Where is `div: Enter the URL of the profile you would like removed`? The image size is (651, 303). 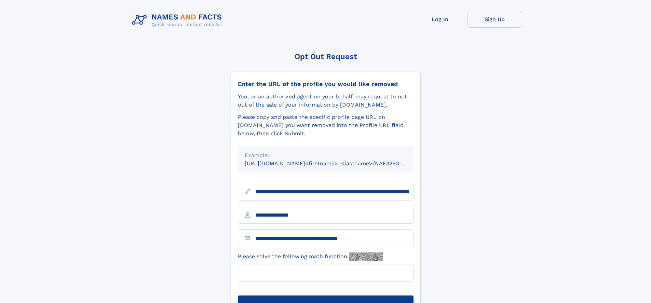
div: Enter the URL of the profile you would like removed is located at coordinates (326, 84).